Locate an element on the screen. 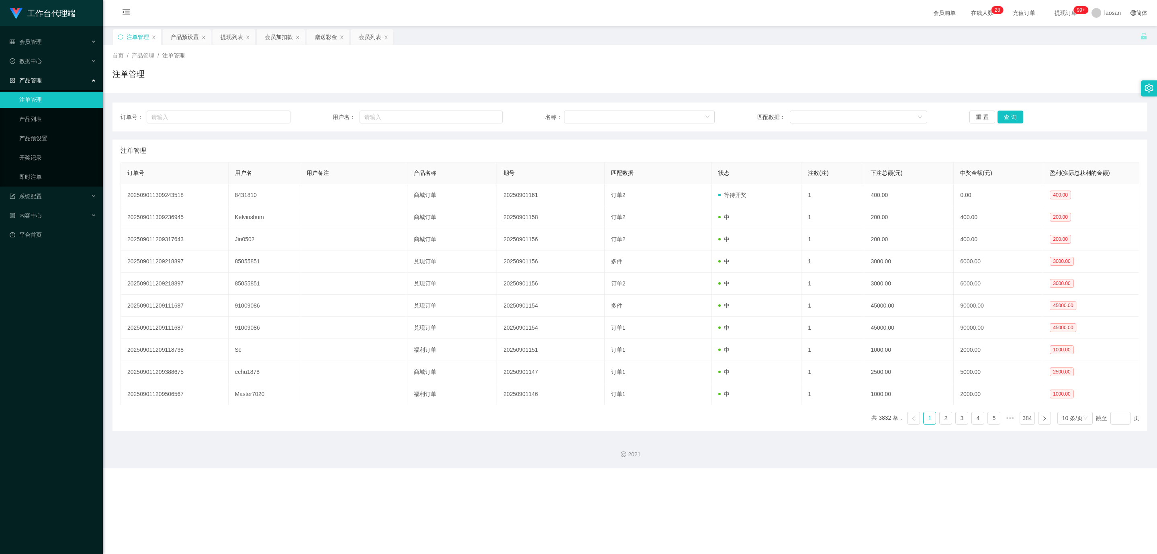 Image resolution: width=1157 pixels, height=554 pixels. td: 2000.00 is located at coordinates (998, 394).